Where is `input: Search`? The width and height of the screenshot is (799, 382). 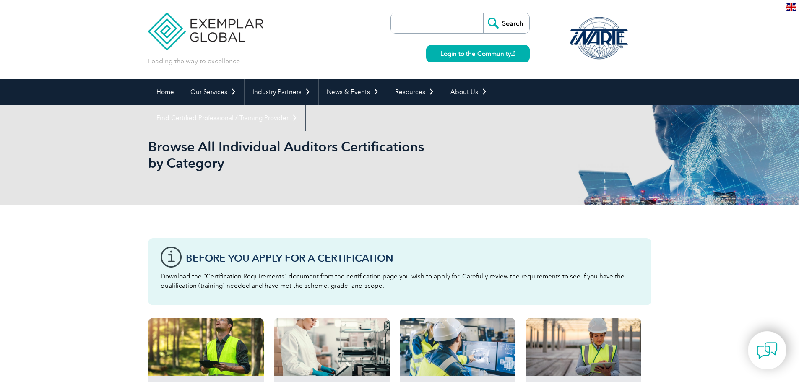 input: Search is located at coordinates (506, 23).